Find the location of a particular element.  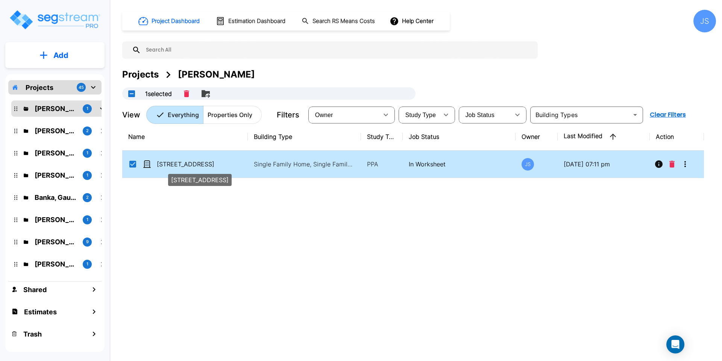

button: Open is located at coordinates (635, 115).